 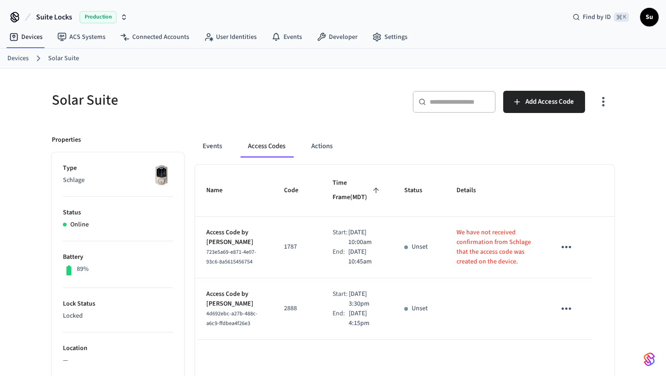 What do you see at coordinates (98, 17) in the screenshot?
I see `span: Production` at bounding box center [98, 17].